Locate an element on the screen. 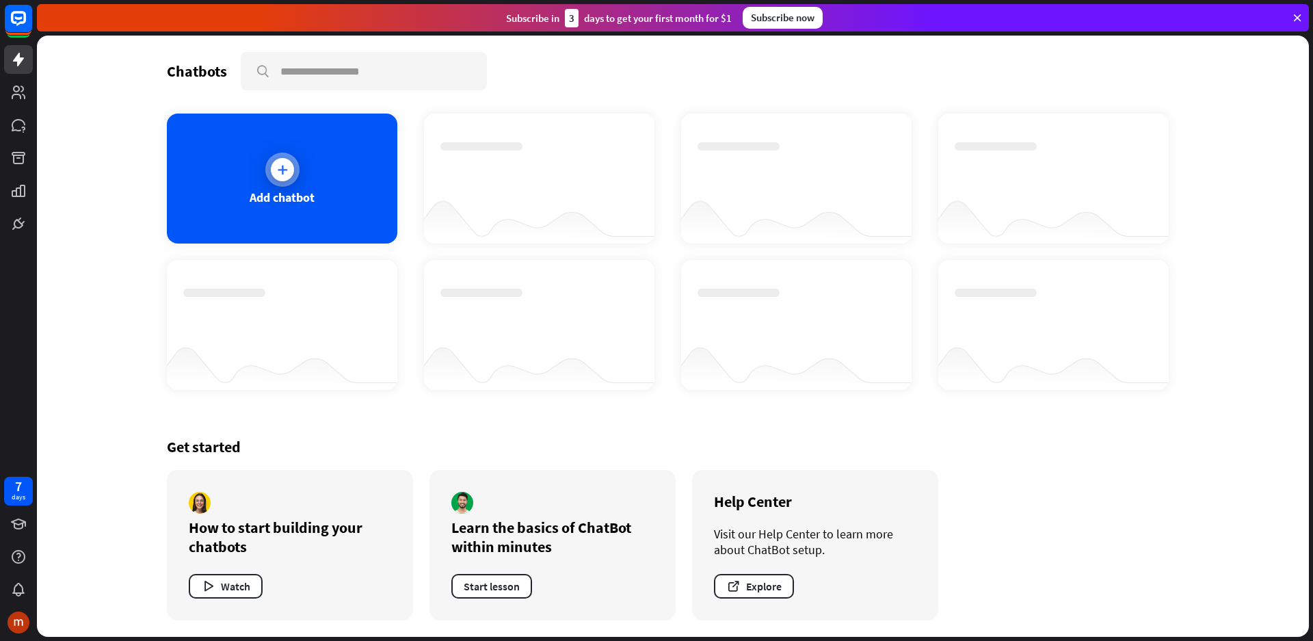  div: days is located at coordinates (18, 497).